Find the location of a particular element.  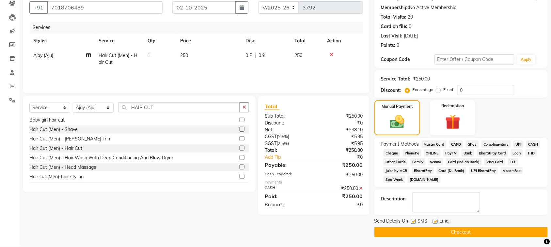

span: Email is located at coordinates (445, 222).